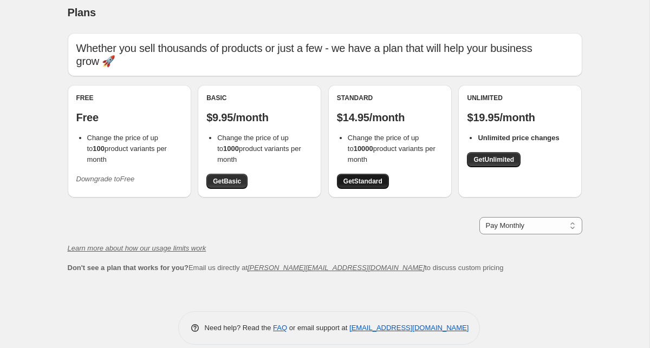 This screenshot has width=650, height=348. I want to click on div: Free, so click(129, 98).